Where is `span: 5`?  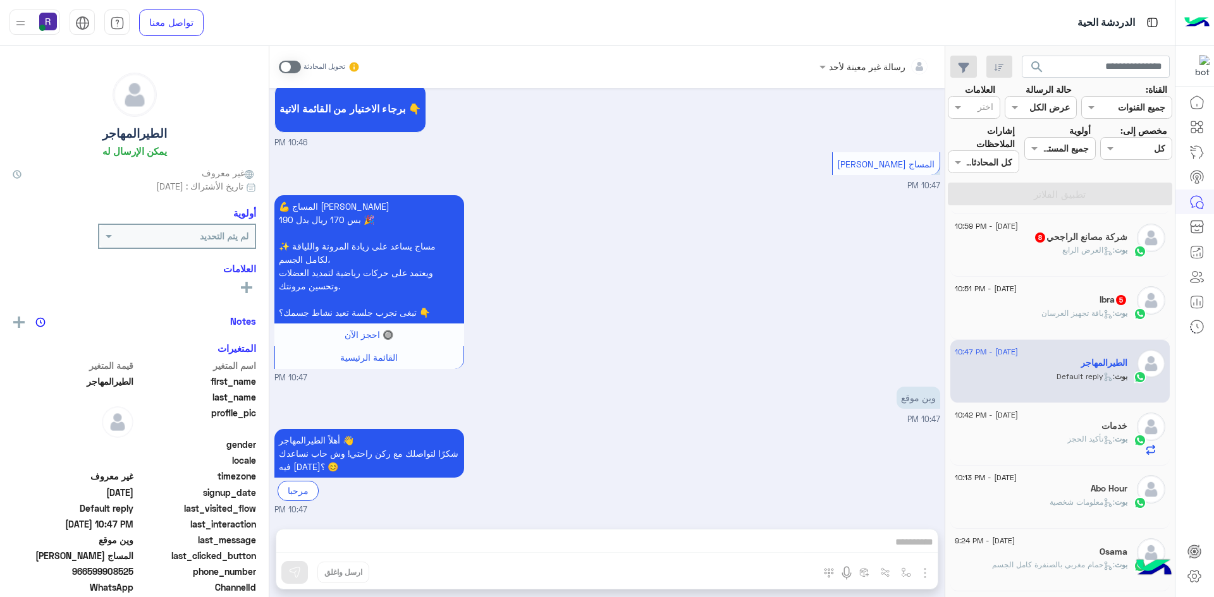 span: 5 is located at coordinates (1121, 300).